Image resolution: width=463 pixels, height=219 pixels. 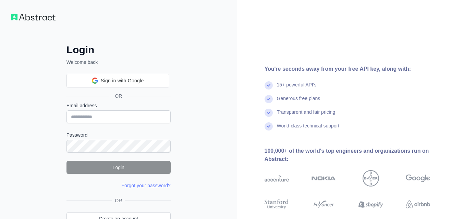 I want to click on div: World-class technical support, so click(x=308, y=129).